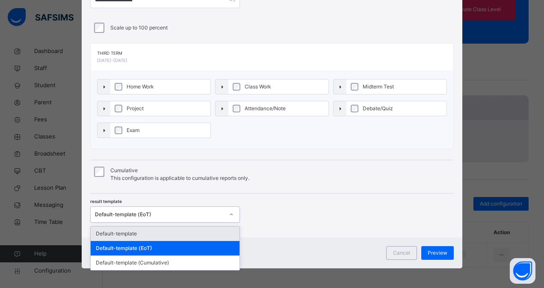 The height and width of the screenshot is (288, 544). What do you see at coordinates (119, 131) in the screenshot?
I see `input: Exam` at bounding box center [119, 131].